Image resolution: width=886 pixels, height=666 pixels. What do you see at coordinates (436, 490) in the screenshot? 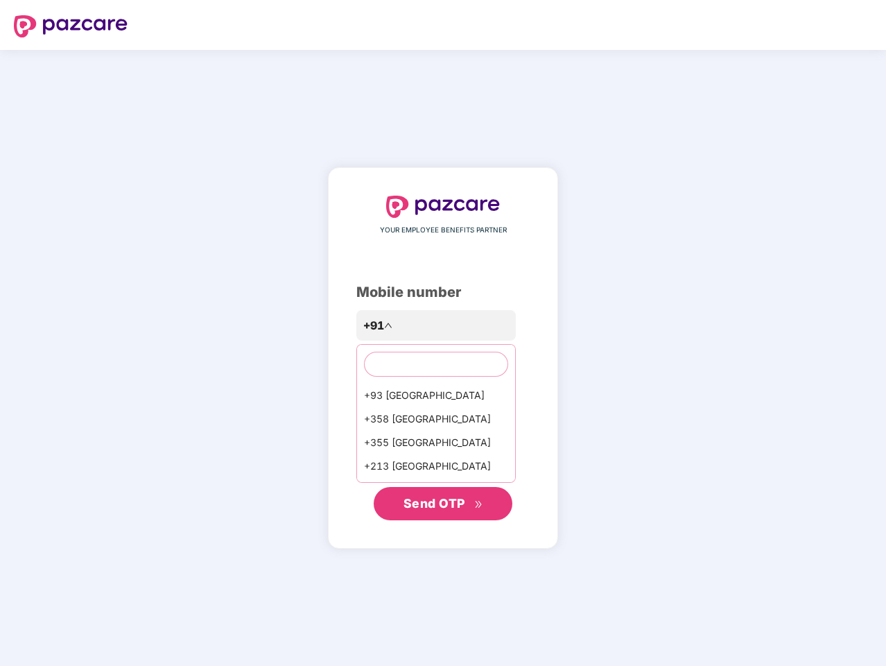
I see `div: +1684 AmericanSamoa` at bounding box center [436, 490].